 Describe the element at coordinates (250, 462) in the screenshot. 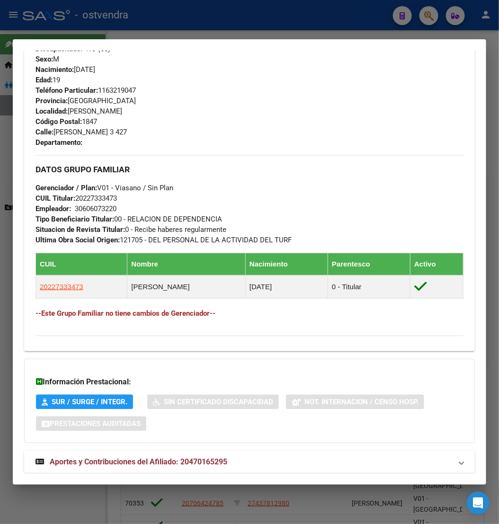

I see `mat-expansion-panel-header: Aportes y Contribuciones del Afiliado: 20470165295` at that location.